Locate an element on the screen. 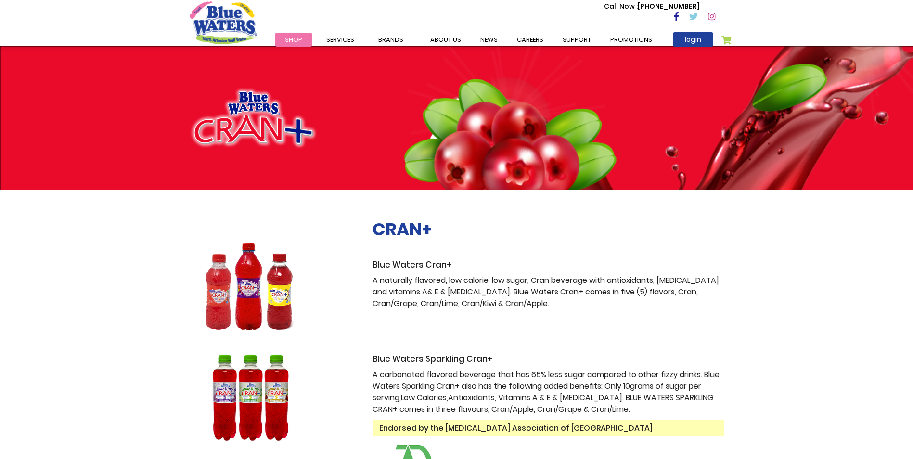 The image size is (913, 459). a: careers is located at coordinates (530, 39).